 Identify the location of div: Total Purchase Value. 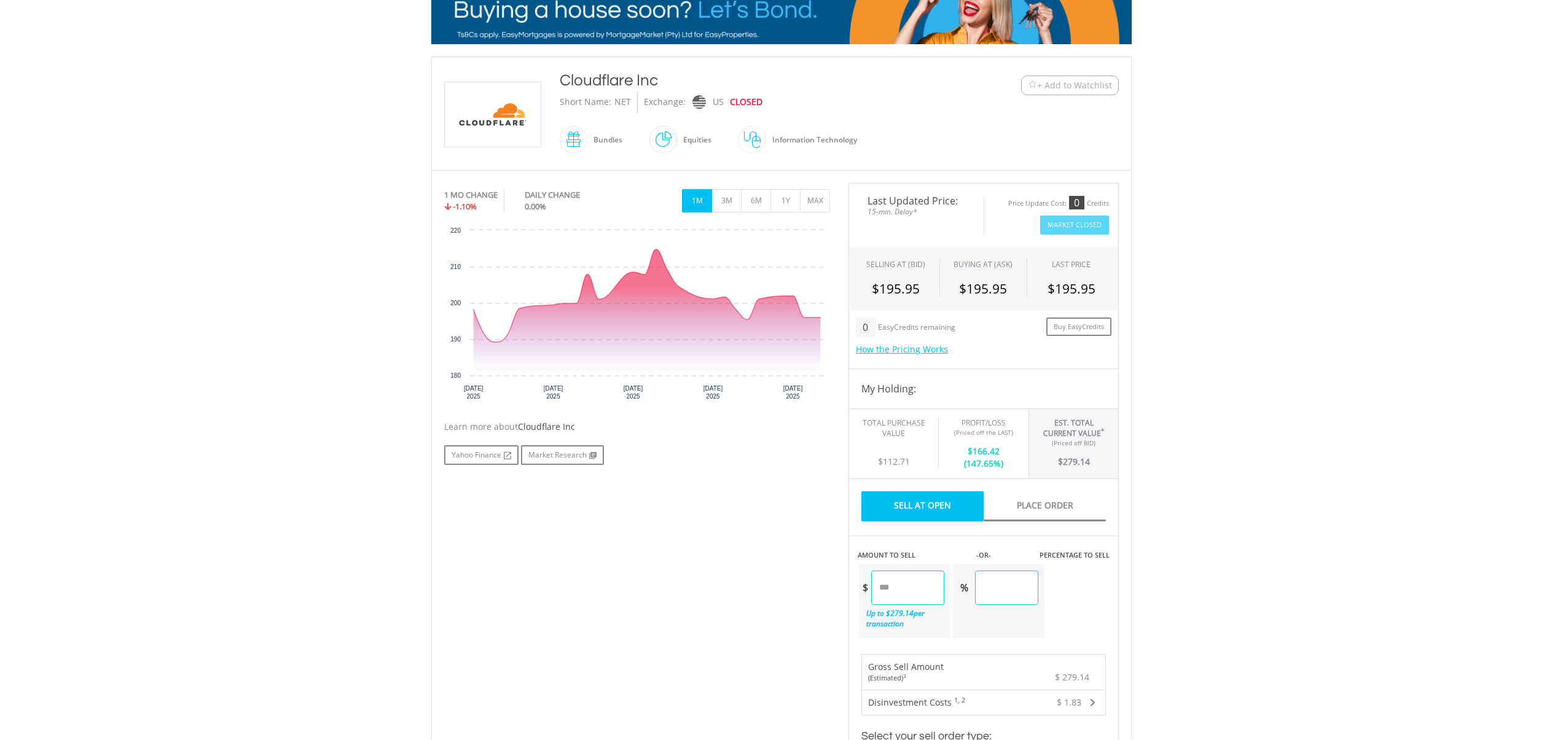
(893, 428).